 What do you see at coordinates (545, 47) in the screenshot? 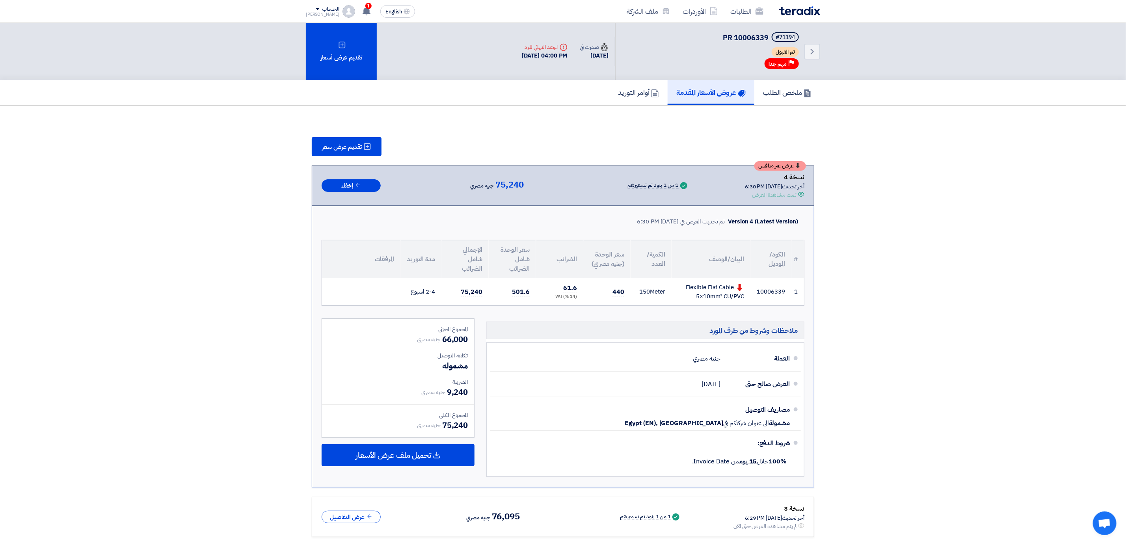
I see `div: الموعد النهائي للرد` at bounding box center [545, 47].